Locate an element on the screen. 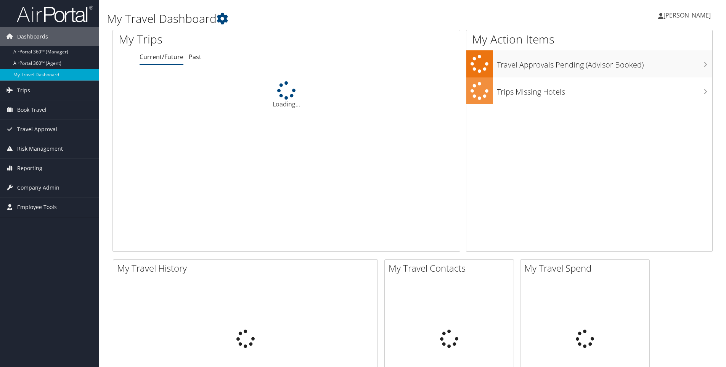 The image size is (726, 367). h1: My Travel Dashboard is located at coordinates (310, 19).